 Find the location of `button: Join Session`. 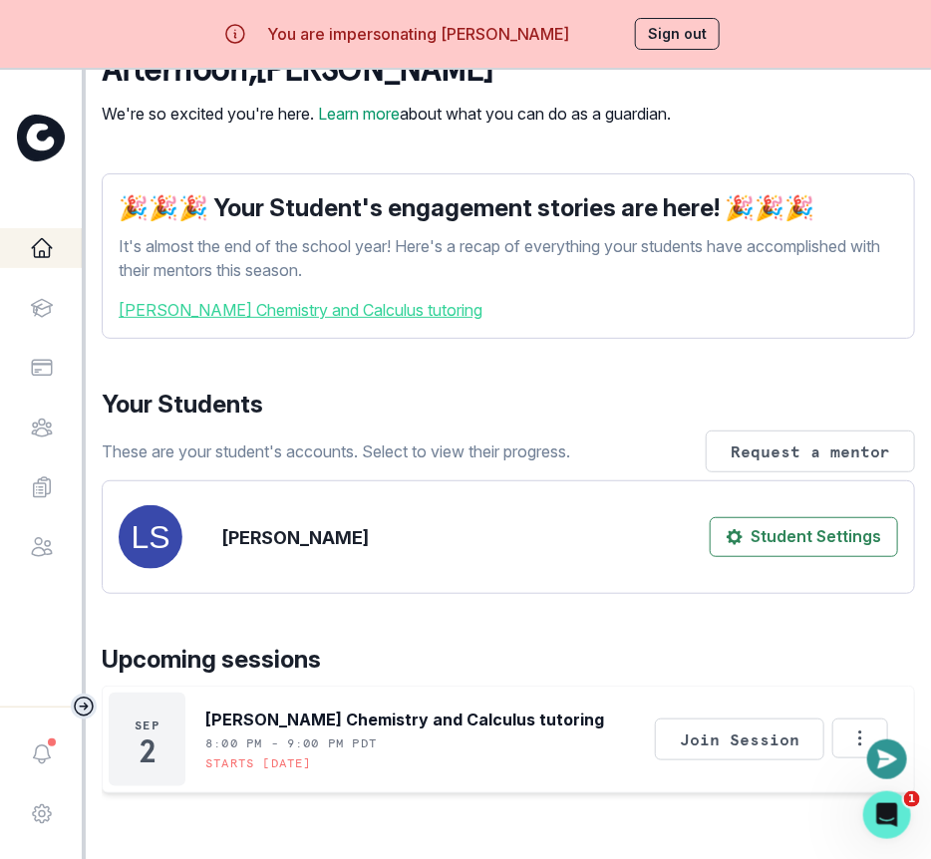

button: Join Session is located at coordinates (740, 740).